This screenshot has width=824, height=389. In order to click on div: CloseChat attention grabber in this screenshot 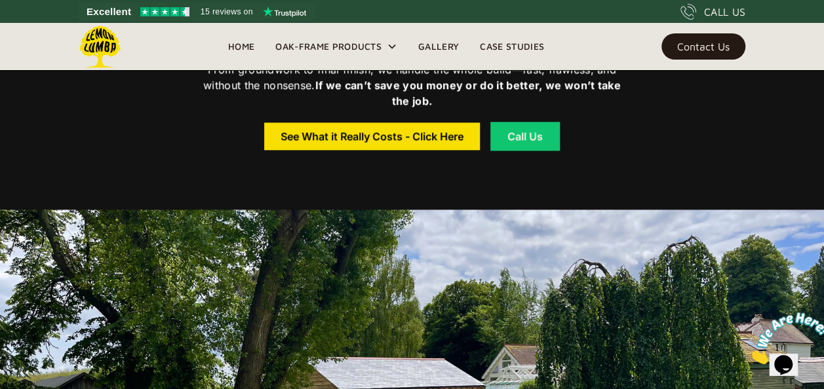, I will do `click(41, 31)`.